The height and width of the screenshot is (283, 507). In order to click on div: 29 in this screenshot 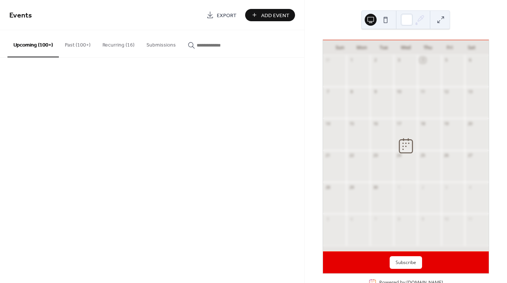, I will do `click(351, 187)`.